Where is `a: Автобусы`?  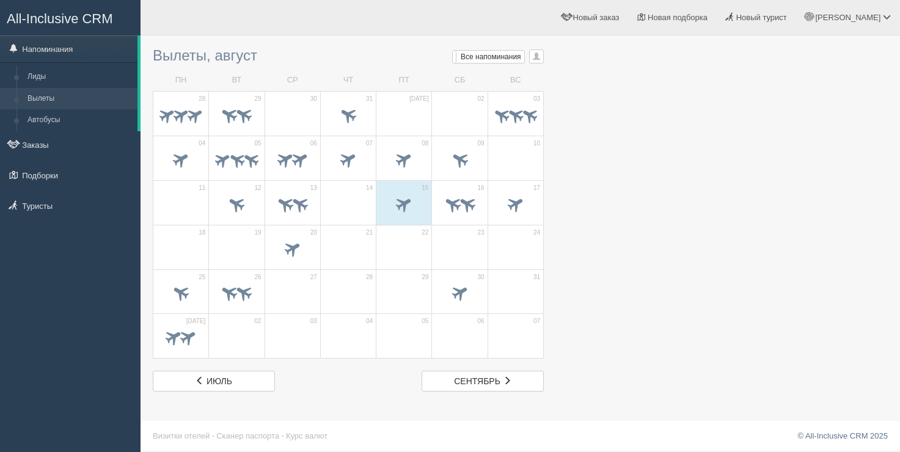 a: Автобусы is located at coordinates (79, 120).